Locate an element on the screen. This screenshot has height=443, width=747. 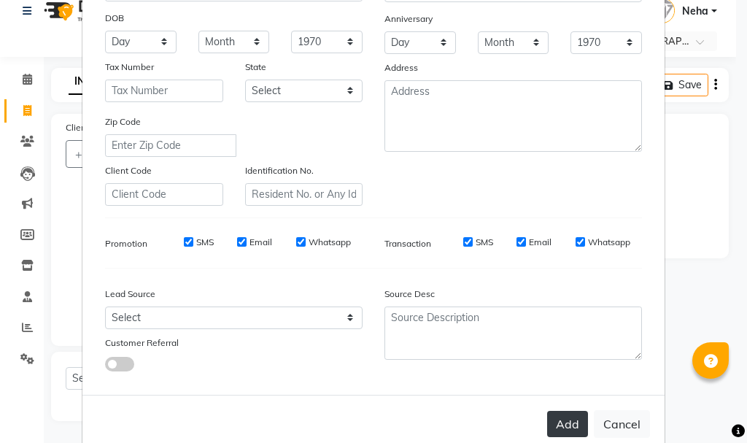
button: Add is located at coordinates (567, 424).